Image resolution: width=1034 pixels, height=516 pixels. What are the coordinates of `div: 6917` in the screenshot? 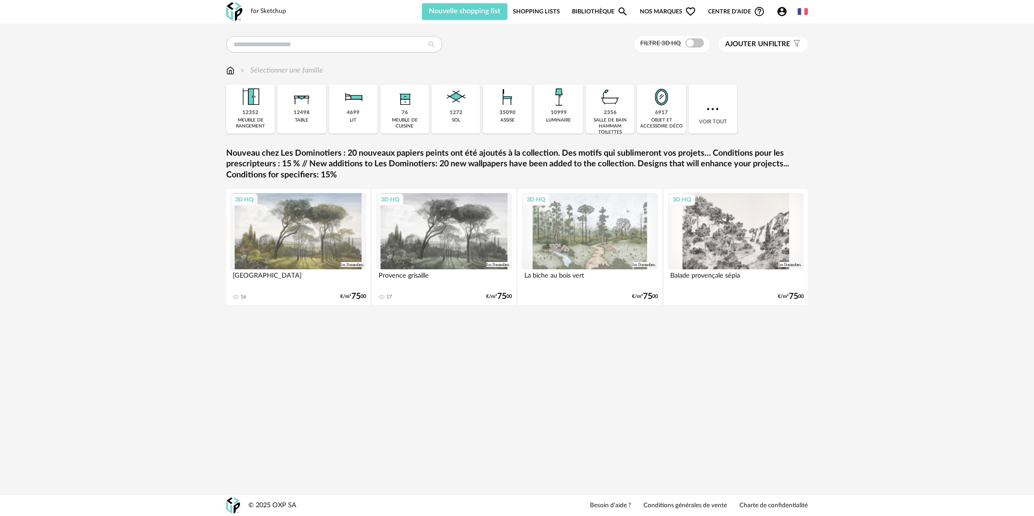 It's located at (661, 113).